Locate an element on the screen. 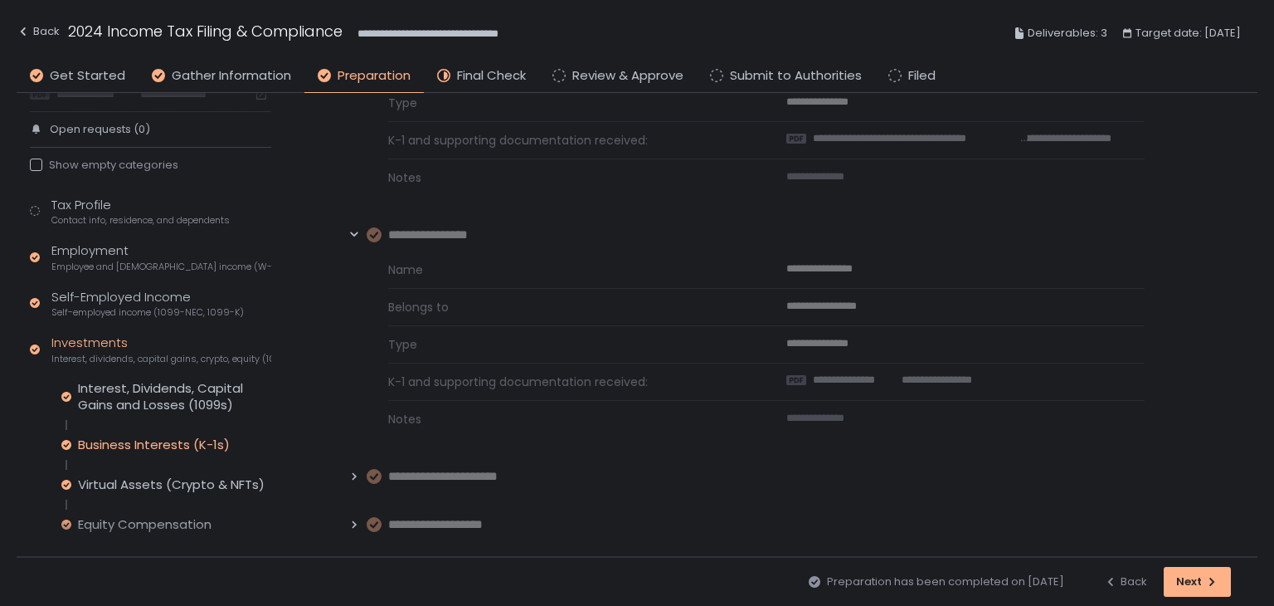 This screenshot has height=606, width=1274. div: Interest, Dividends, Capital Gains and Losses (1099s) is located at coordinates (174, 397).